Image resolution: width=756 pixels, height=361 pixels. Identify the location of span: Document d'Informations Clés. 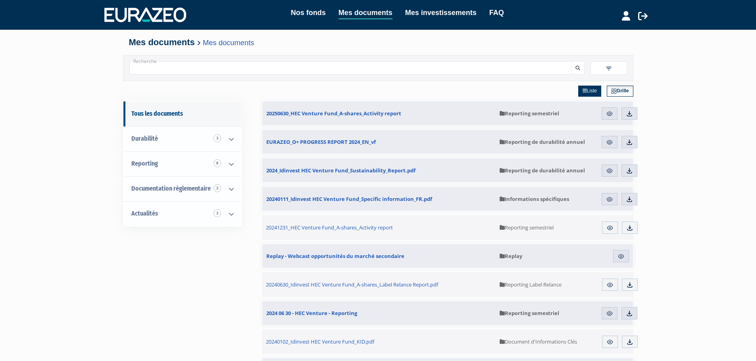
(538, 342).